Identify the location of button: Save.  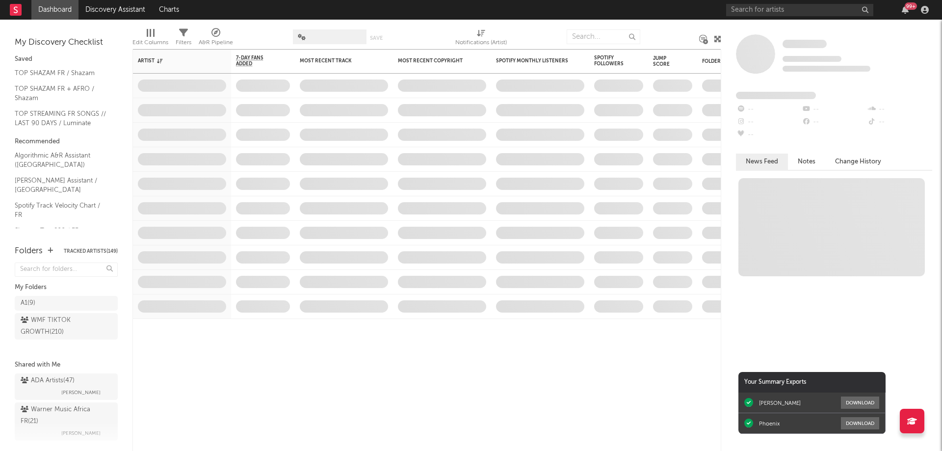
(376, 38).